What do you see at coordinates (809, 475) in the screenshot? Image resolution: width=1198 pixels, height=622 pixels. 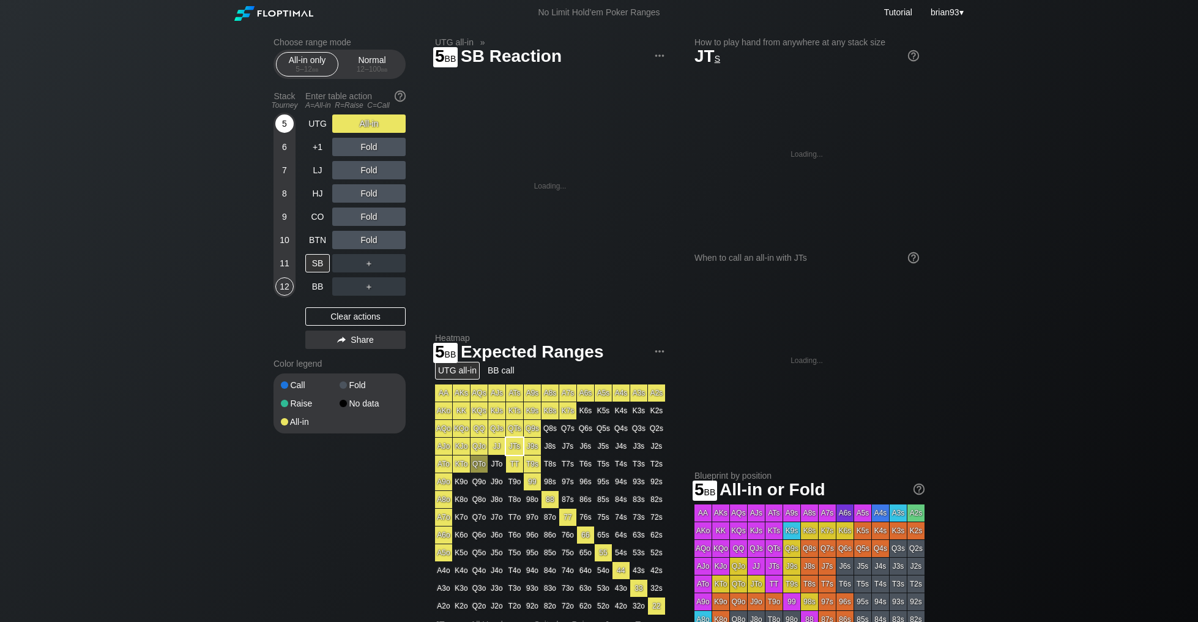 I see `h2: Blueprint by position` at bounding box center [809, 475].